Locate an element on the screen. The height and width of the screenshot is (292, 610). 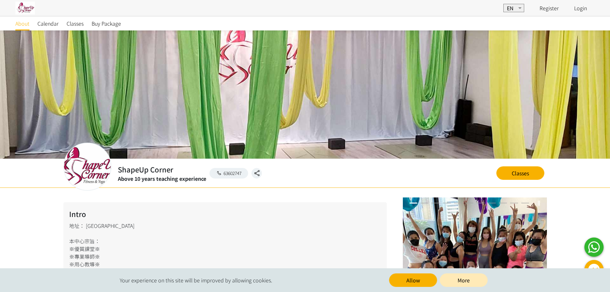
a: Calendar is located at coordinates (48, 23).